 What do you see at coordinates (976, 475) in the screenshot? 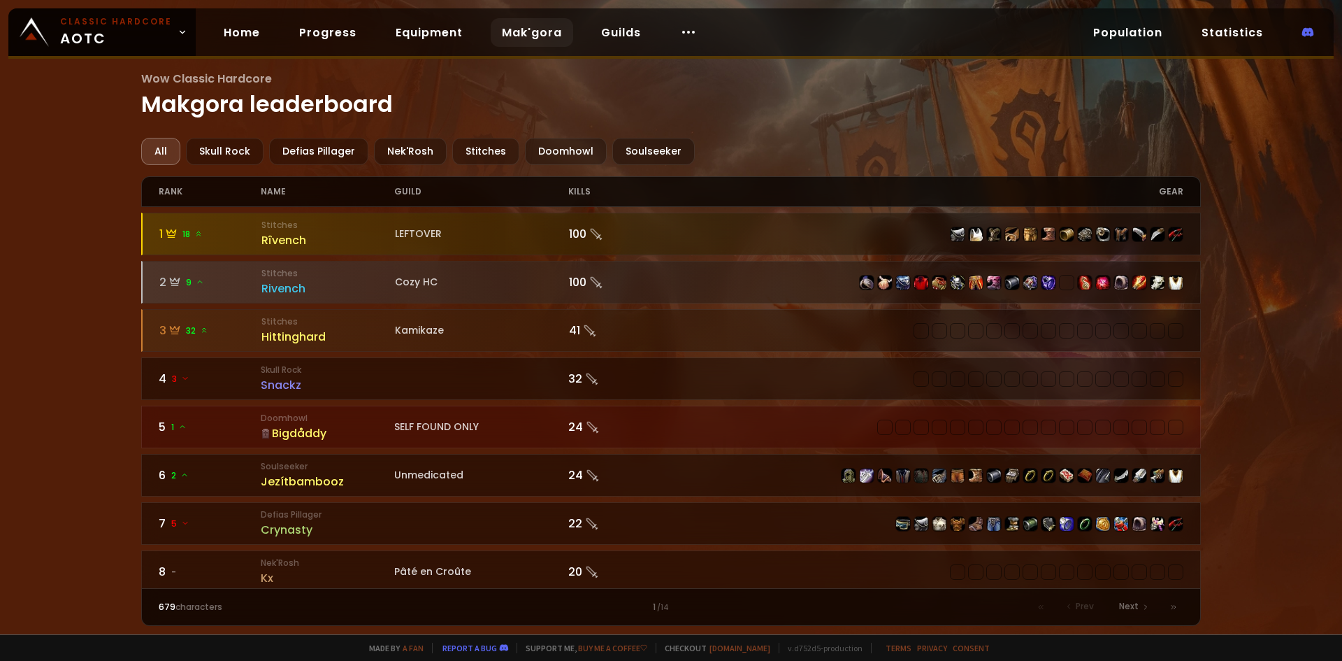
I see `img: item-16711` at bounding box center [976, 475].